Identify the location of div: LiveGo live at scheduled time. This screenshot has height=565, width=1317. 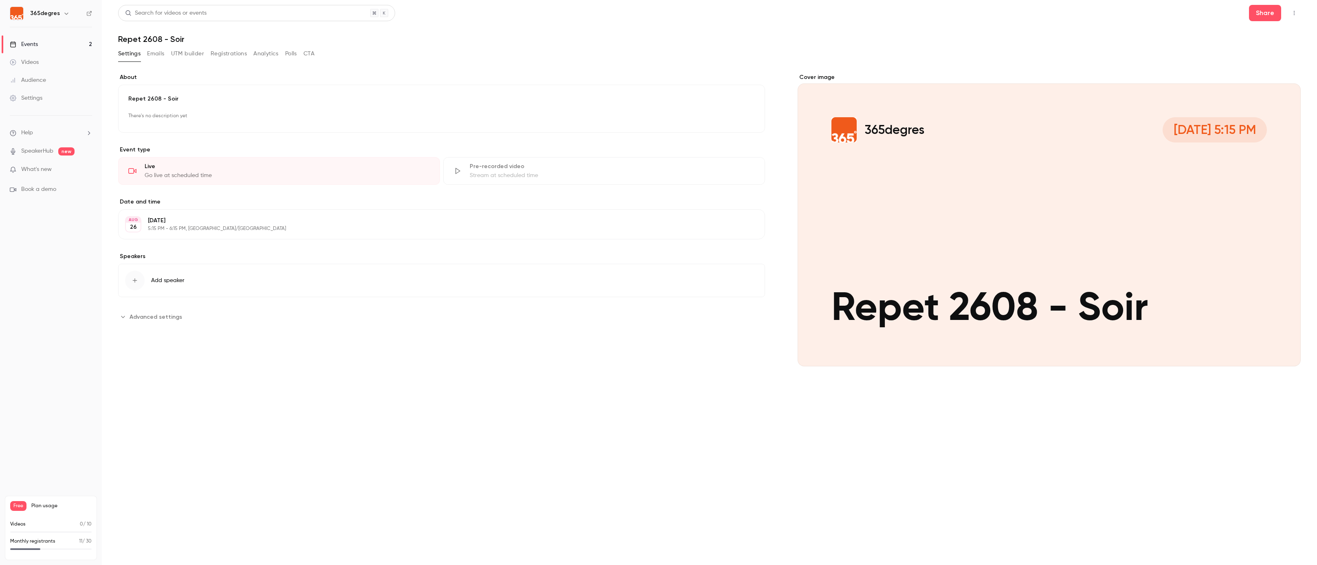
(279, 171).